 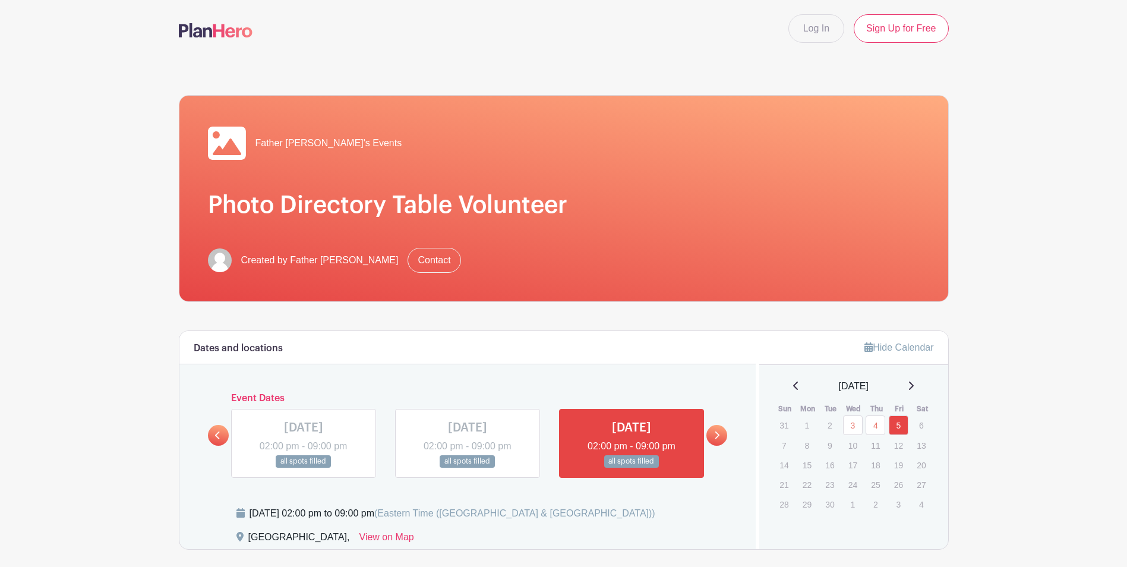 I want to click on h6: Event Dates, so click(x=467, y=398).